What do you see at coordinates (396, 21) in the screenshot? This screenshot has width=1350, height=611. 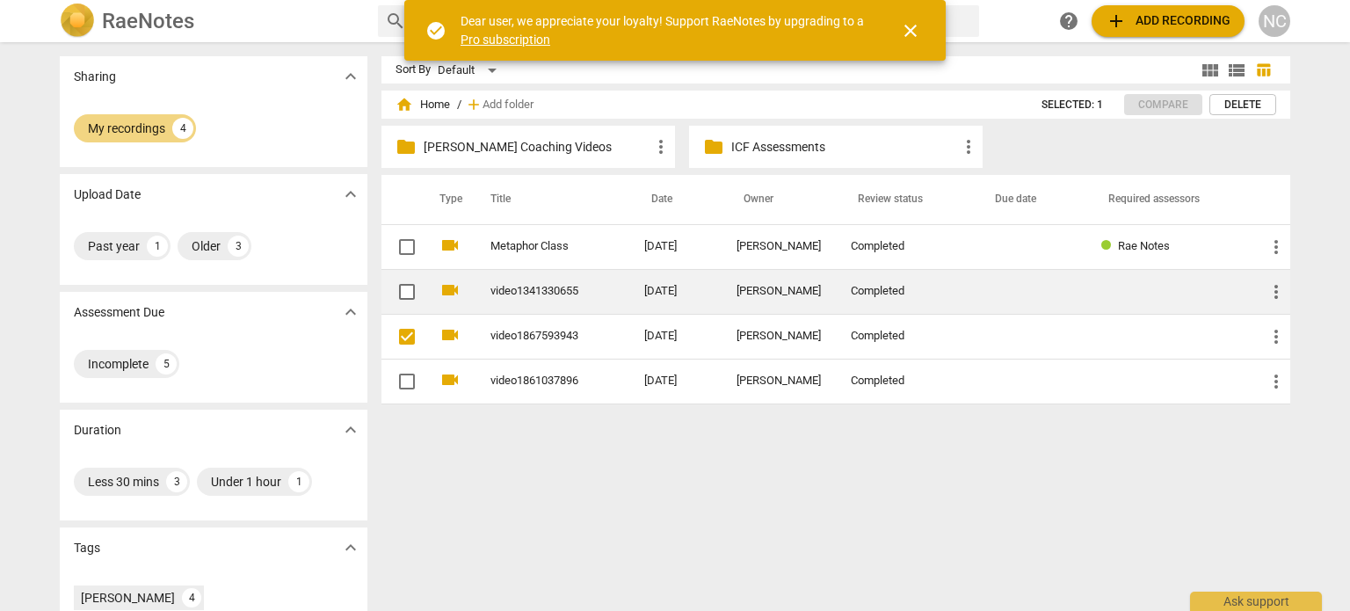 I see `span: search` at bounding box center [396, 21].